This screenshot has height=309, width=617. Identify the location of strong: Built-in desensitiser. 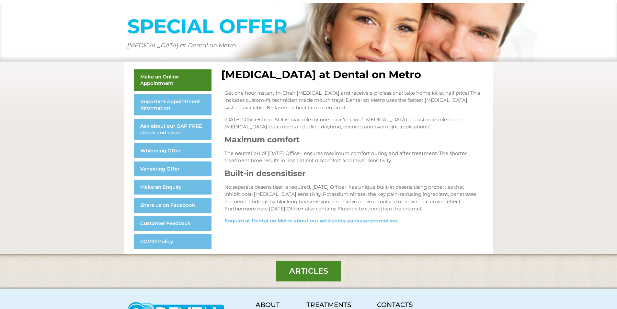
(265, 173).